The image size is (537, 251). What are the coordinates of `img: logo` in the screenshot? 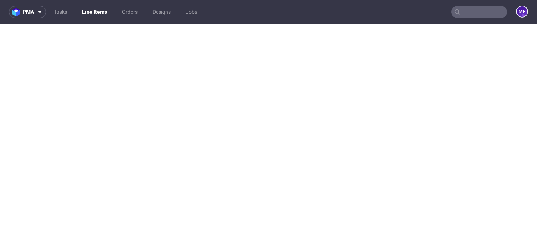 It's located at (18, 12).